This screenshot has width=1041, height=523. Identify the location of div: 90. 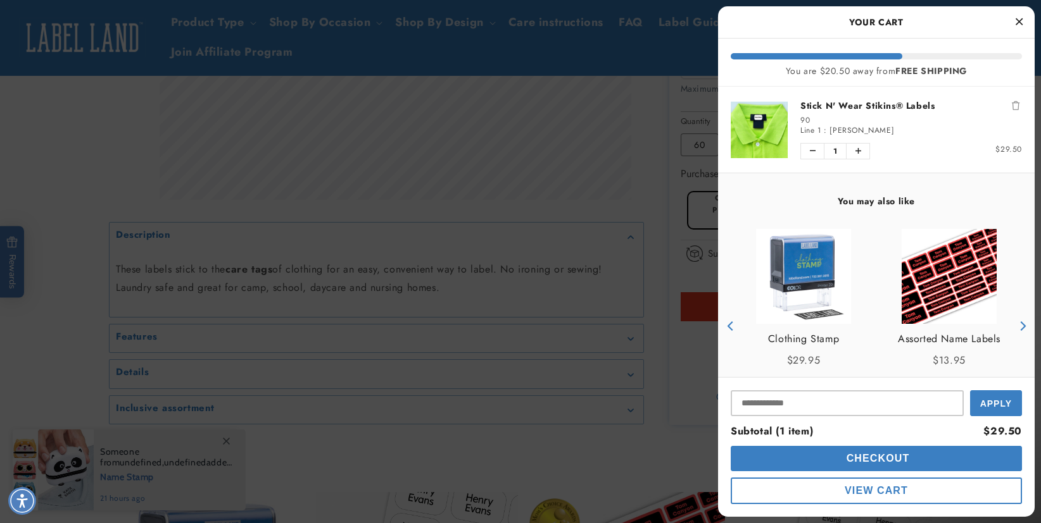
(911, 120).